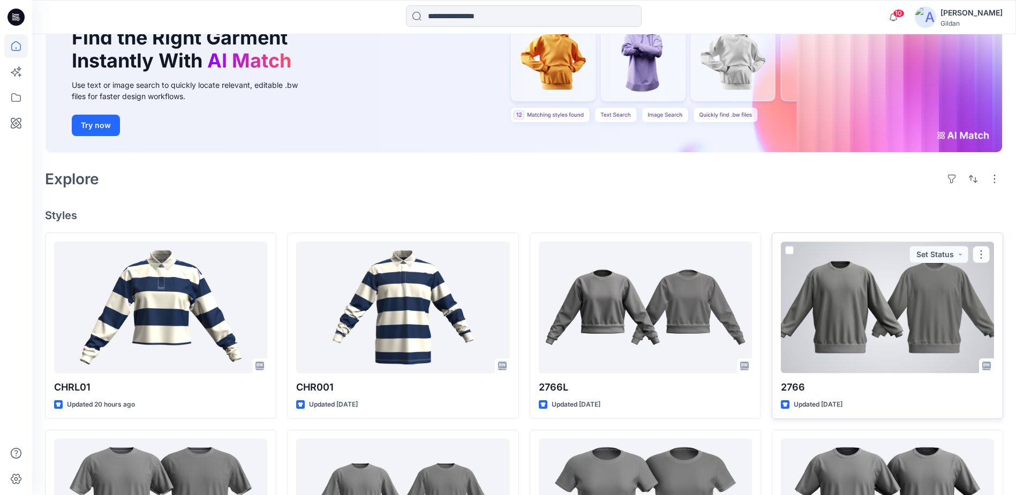 The width and height of the screenshot is (1016, 495). What do you see at coordinates (403, 387) in the screenshot?
I see `p: CHR001` at bounding box center [403, 387].